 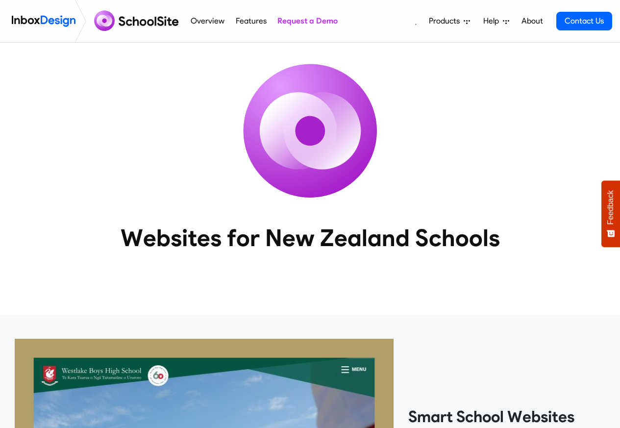 I want to click on heading: Websites for New Zealand Schools, so click(x=310, y=238).